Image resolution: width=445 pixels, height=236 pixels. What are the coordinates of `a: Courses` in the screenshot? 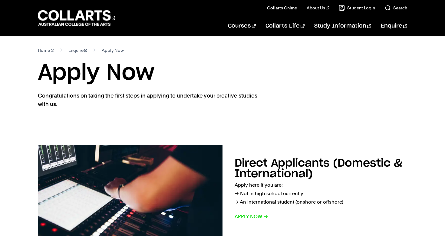 It's located at (241, 26).